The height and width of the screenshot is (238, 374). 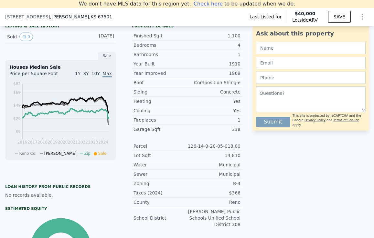 I want to click on div: Sold, so click(x=31, y=37).